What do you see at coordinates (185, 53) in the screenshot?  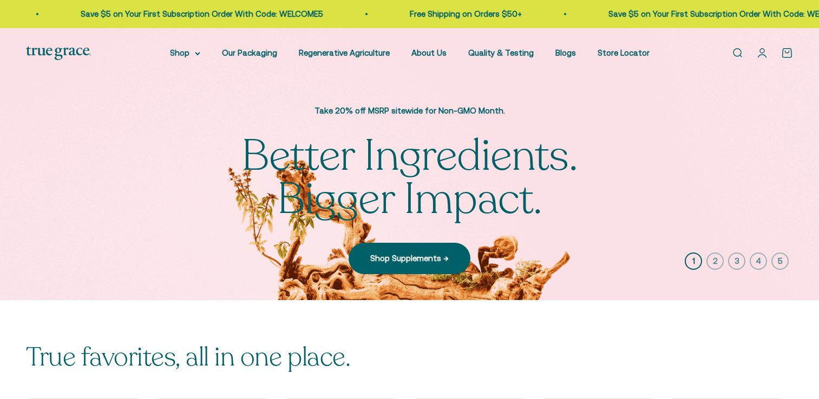 I see `summary: Shop` at bounding box center [185, 53].